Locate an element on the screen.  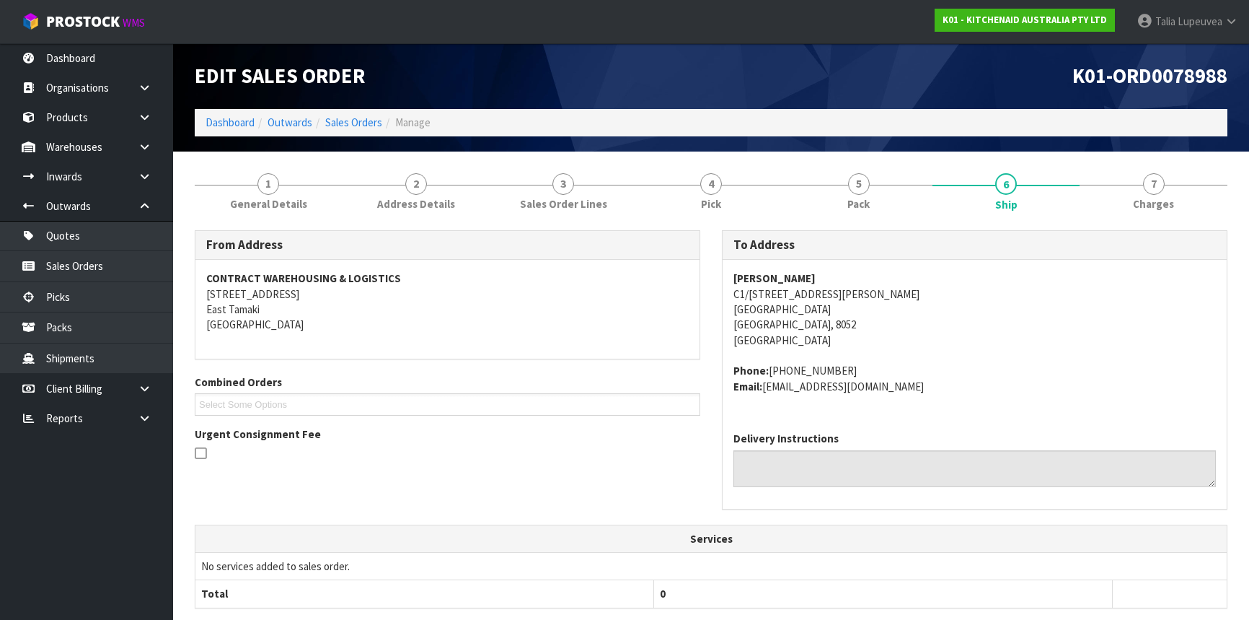
strong: phone is located at coordinates (751, 370).